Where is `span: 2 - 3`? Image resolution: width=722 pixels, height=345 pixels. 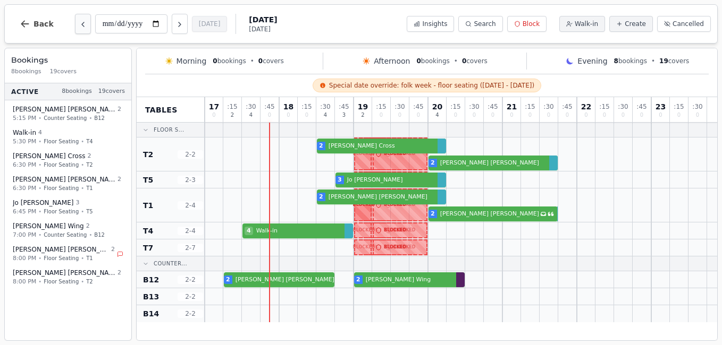 span: 2 - 3 is located at coordinates (190, 180).